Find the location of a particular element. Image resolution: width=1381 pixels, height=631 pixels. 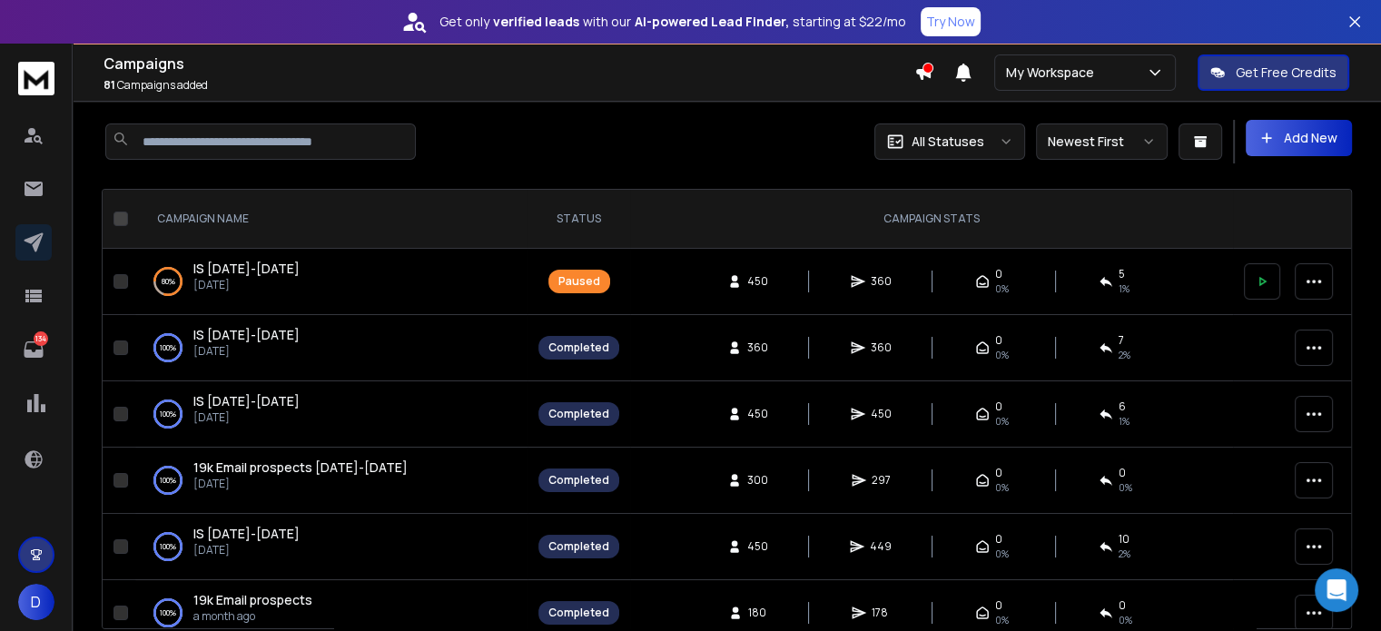

th: STATUS is located at coordinates (578, 219).